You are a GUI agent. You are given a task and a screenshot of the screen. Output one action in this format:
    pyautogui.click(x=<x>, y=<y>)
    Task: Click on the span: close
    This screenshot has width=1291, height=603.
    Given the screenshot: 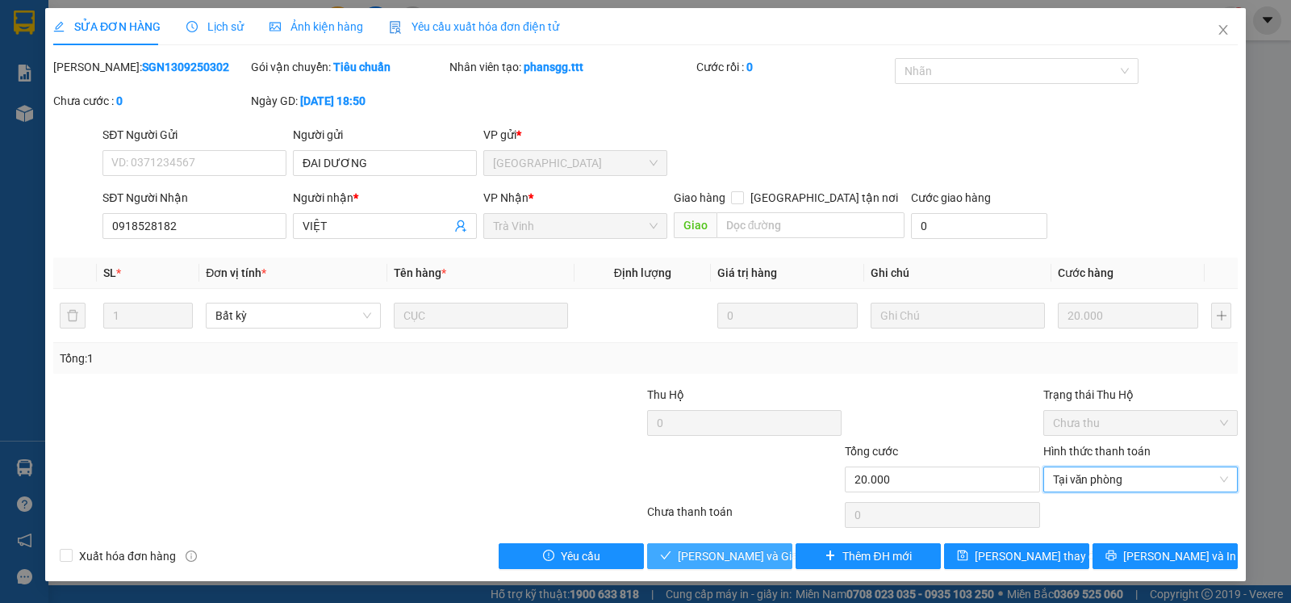 What is the action you would take?
    pyautogui.click(x=1223, y=30)
    